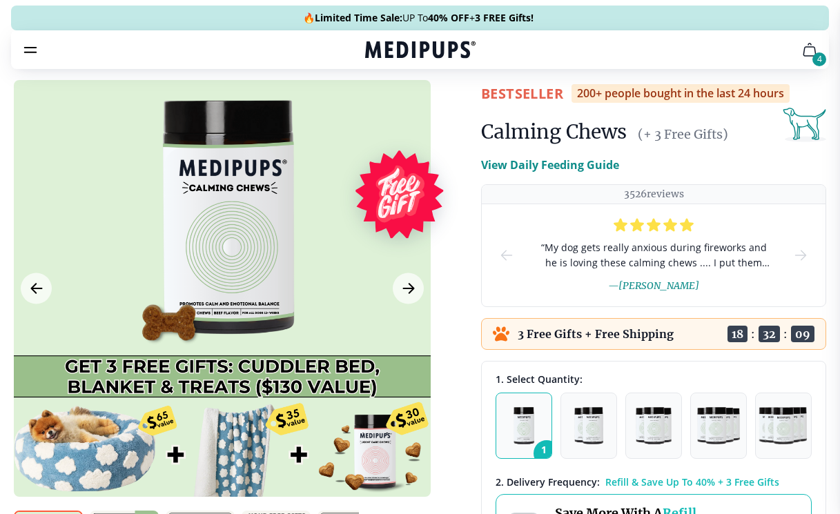 Image resolution: width=840 pixels, height=514 pixels. Describe the element at coordinates (784, 426) in the screenshot. I see `img: Pack of 5 - Natural Dog Supplements` at that location.